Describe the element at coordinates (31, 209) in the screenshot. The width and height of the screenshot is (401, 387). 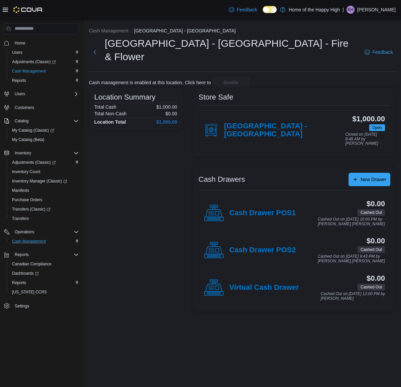
I see `span: Transfers (Classic)` at that location.